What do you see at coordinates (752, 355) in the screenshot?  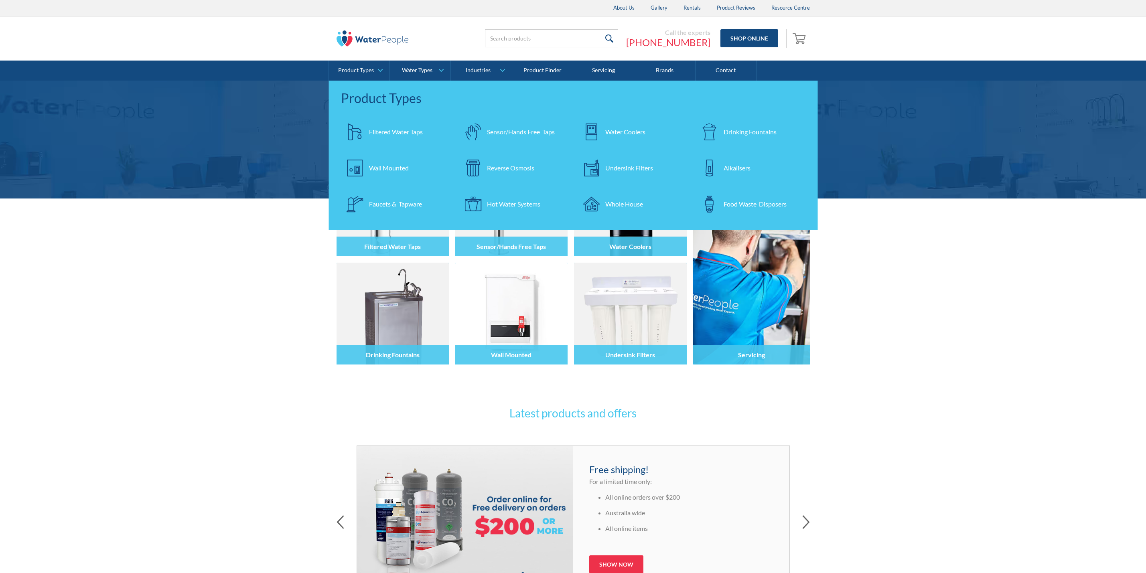 I see `h4: Servicing` at bounding box center [752, 355].